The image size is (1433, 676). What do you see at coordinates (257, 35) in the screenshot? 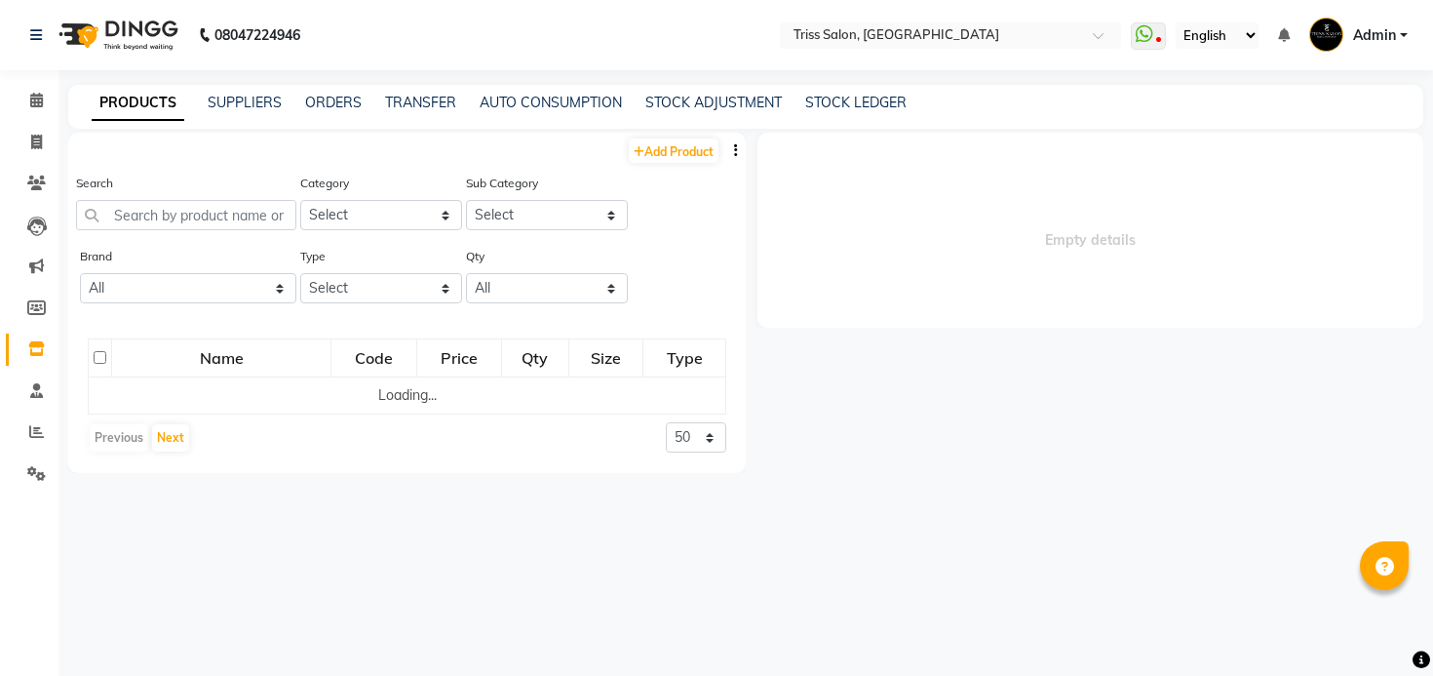
I see `b: 08047224946` at bounding box center [257, 35].